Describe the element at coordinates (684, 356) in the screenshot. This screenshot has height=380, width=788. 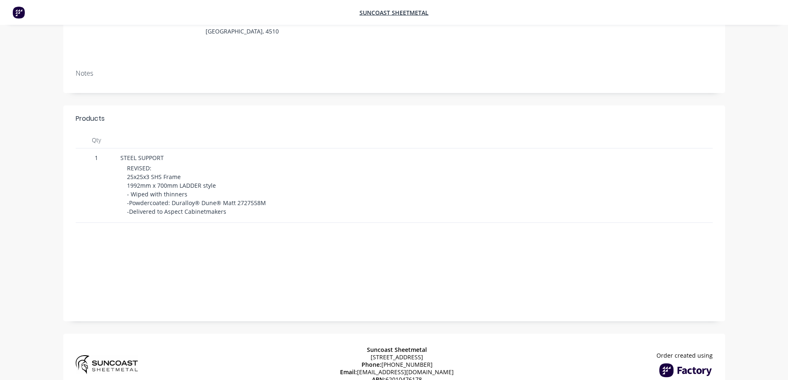
I see `span: Order created using` at that location.